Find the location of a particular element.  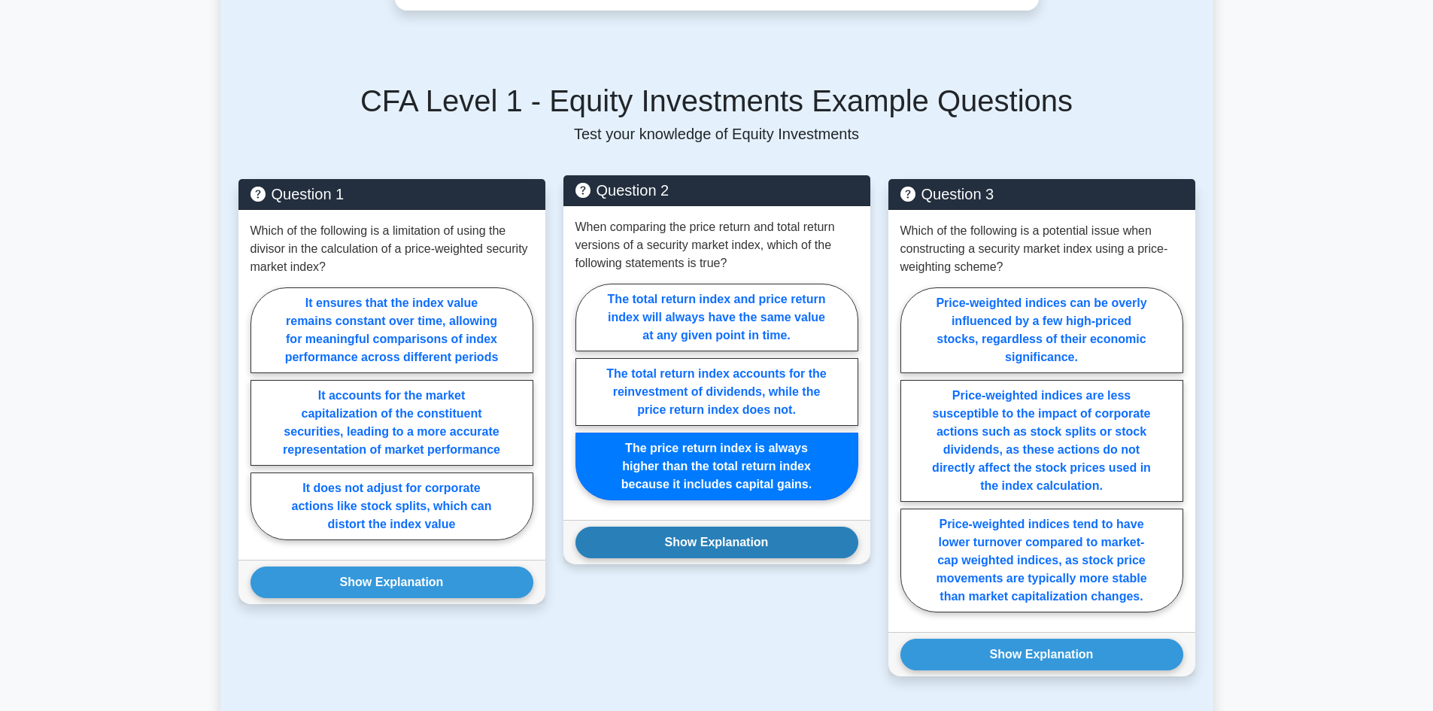

label: It does not adjust for corporate actions like stock splits, which can distort the index value is located at coordinates (392, 506).